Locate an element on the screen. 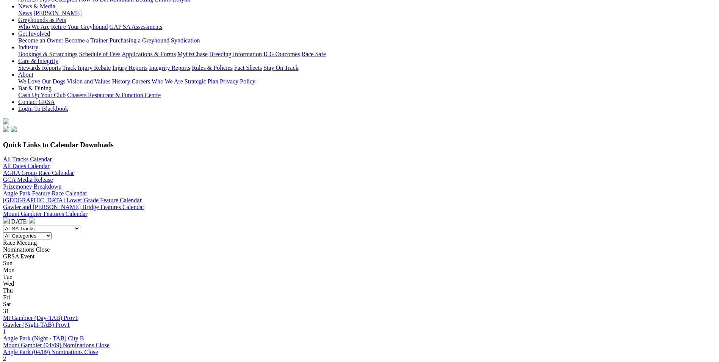  a: Cash Up Your Club is located at coordinates (42, 95).